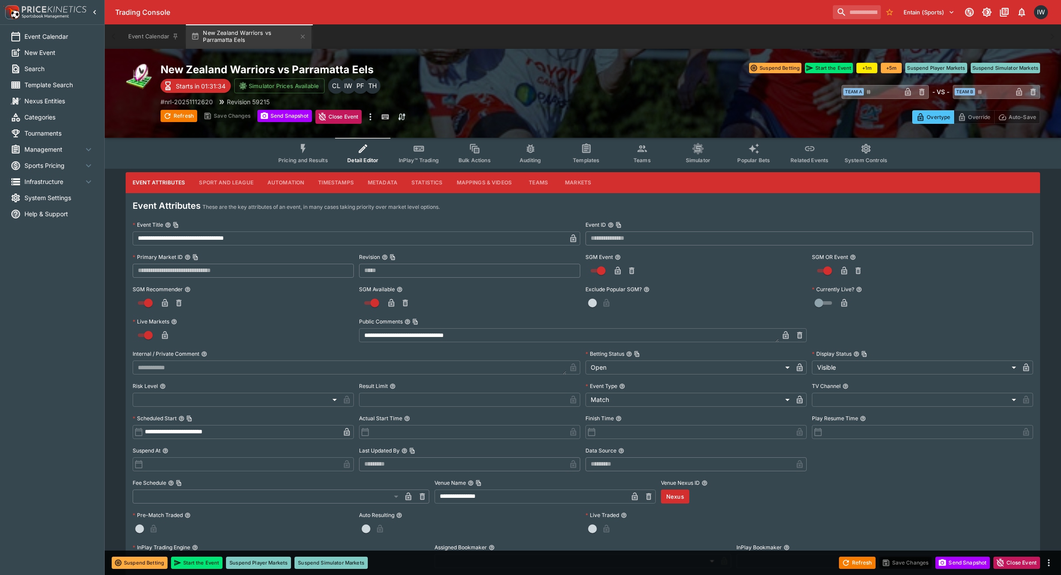 This screenshot has height=575, width=1061. What do you see at coordinates (145, 386) in the screenshot?
I see `p: Risk Level` at bounding box center [145, 386].